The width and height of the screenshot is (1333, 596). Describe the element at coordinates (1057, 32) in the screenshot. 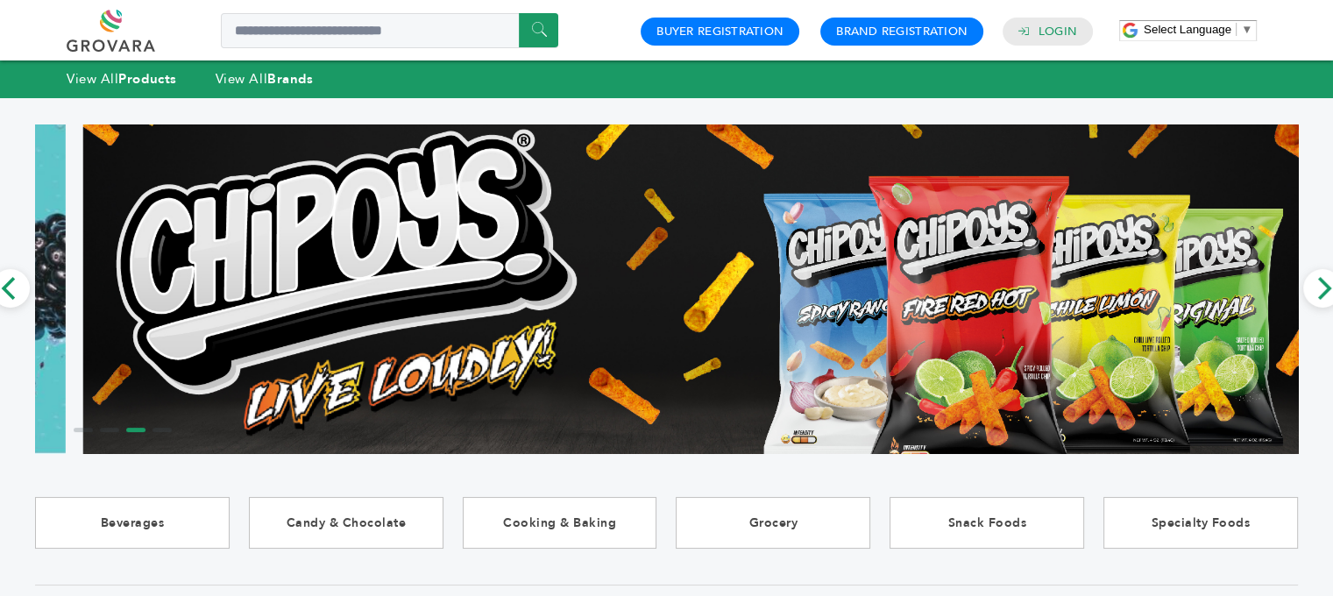

I see `a: Login` at that location.